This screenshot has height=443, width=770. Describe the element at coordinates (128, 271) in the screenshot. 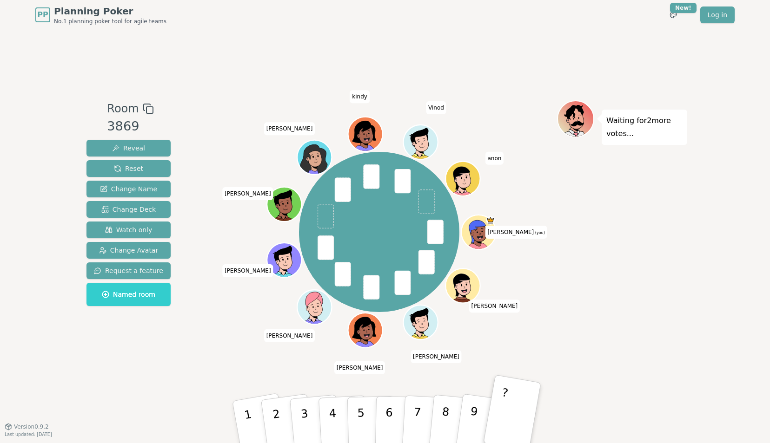

I see `span: Request a feature` at that location.